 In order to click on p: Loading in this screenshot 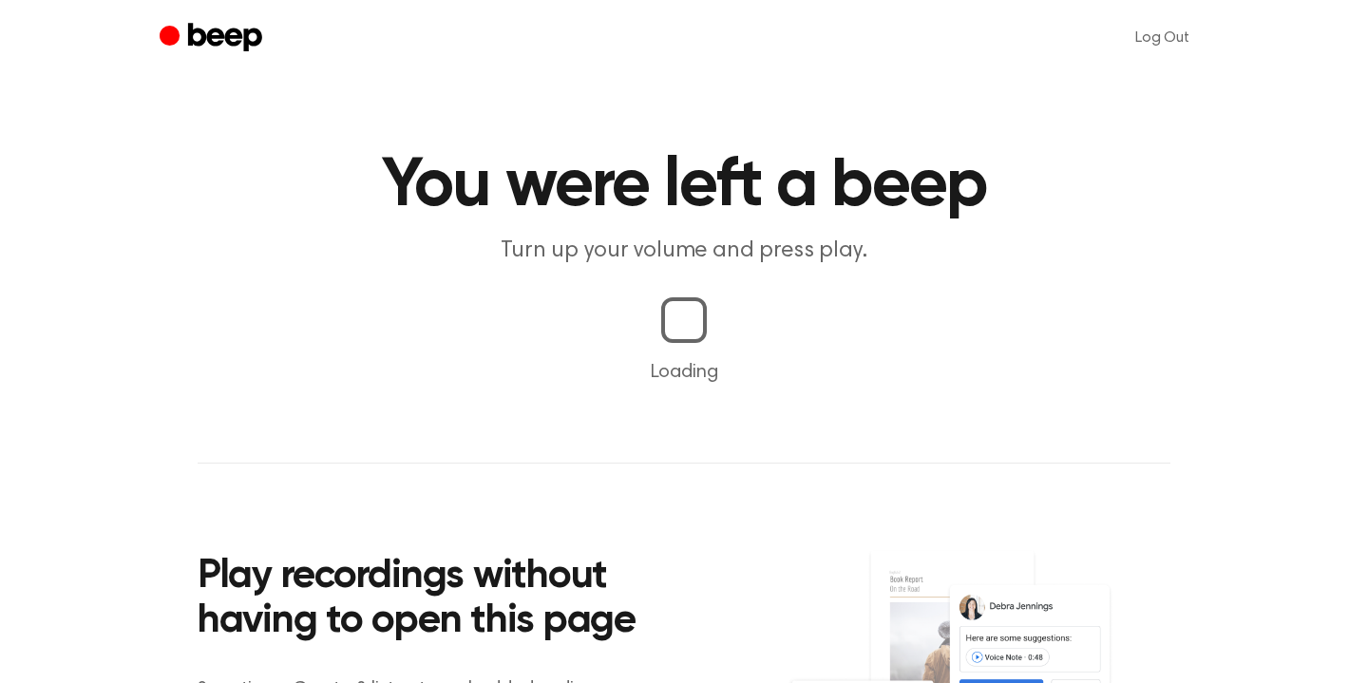, I will do `click(684, 372)`.